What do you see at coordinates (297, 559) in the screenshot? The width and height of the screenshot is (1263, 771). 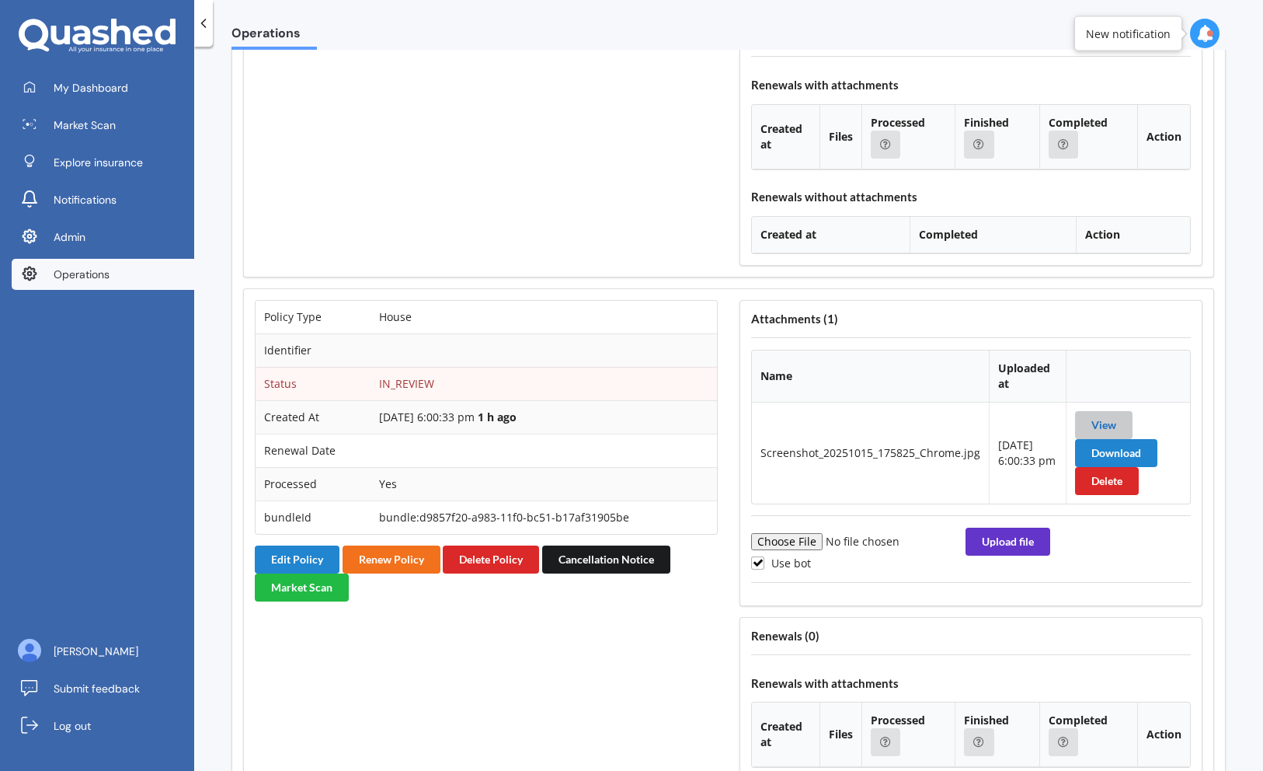 I see `button: Edit Policy` at bounding box center [297, 559].